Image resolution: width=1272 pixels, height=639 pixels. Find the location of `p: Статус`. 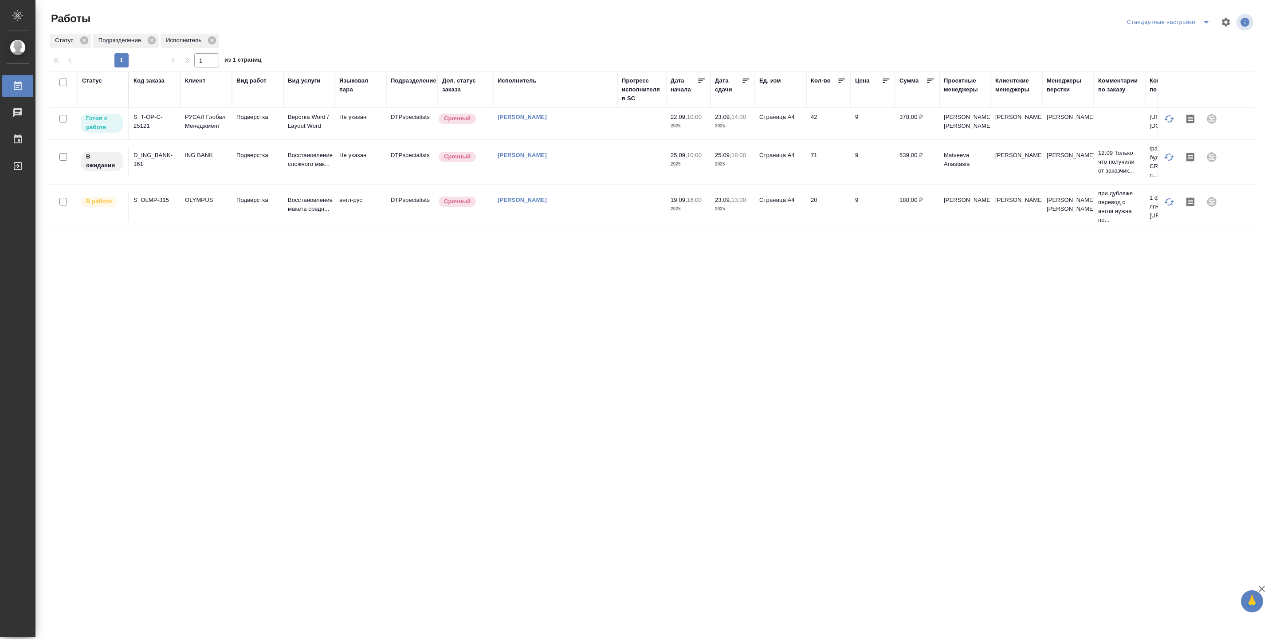

p: Статус is located at coordinates (66, 40).